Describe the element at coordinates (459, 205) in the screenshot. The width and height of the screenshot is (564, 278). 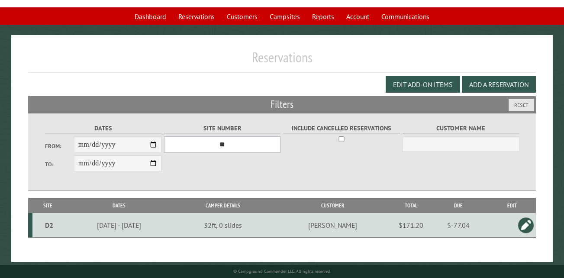
I see `th: Due` at that location.